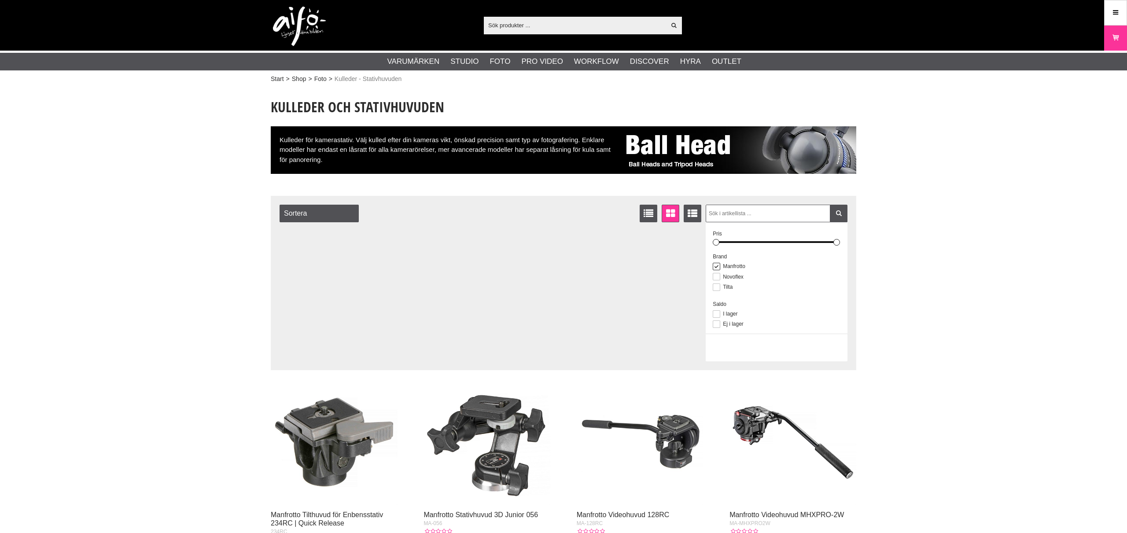  What do you see at coordinates (299, 79) in the screenshot?
I see `a: Shop` at bounding box center [299, 79].